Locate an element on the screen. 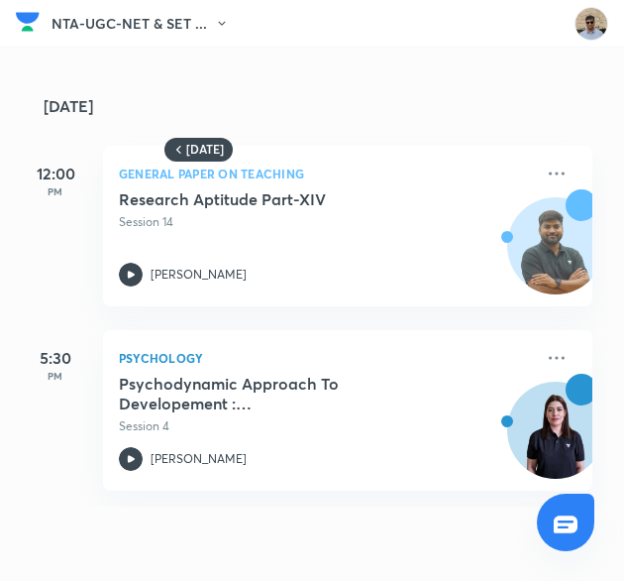  a: Company Logo is located at coordinates (28, 24).